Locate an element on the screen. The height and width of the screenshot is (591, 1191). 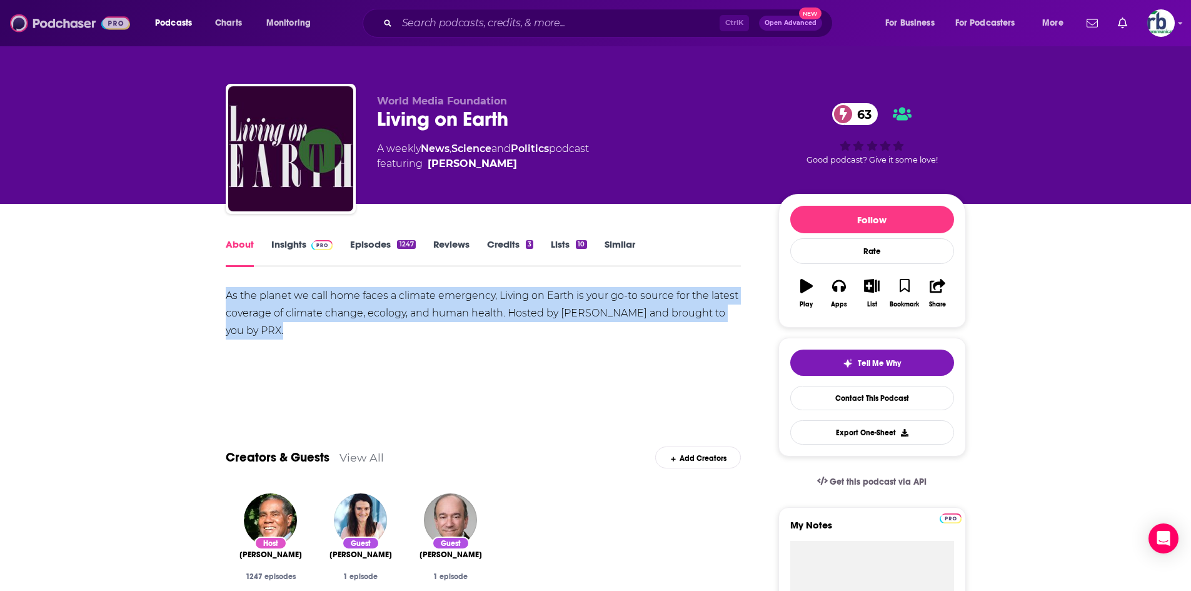
span: featuring is located at coordinates (483, 164).